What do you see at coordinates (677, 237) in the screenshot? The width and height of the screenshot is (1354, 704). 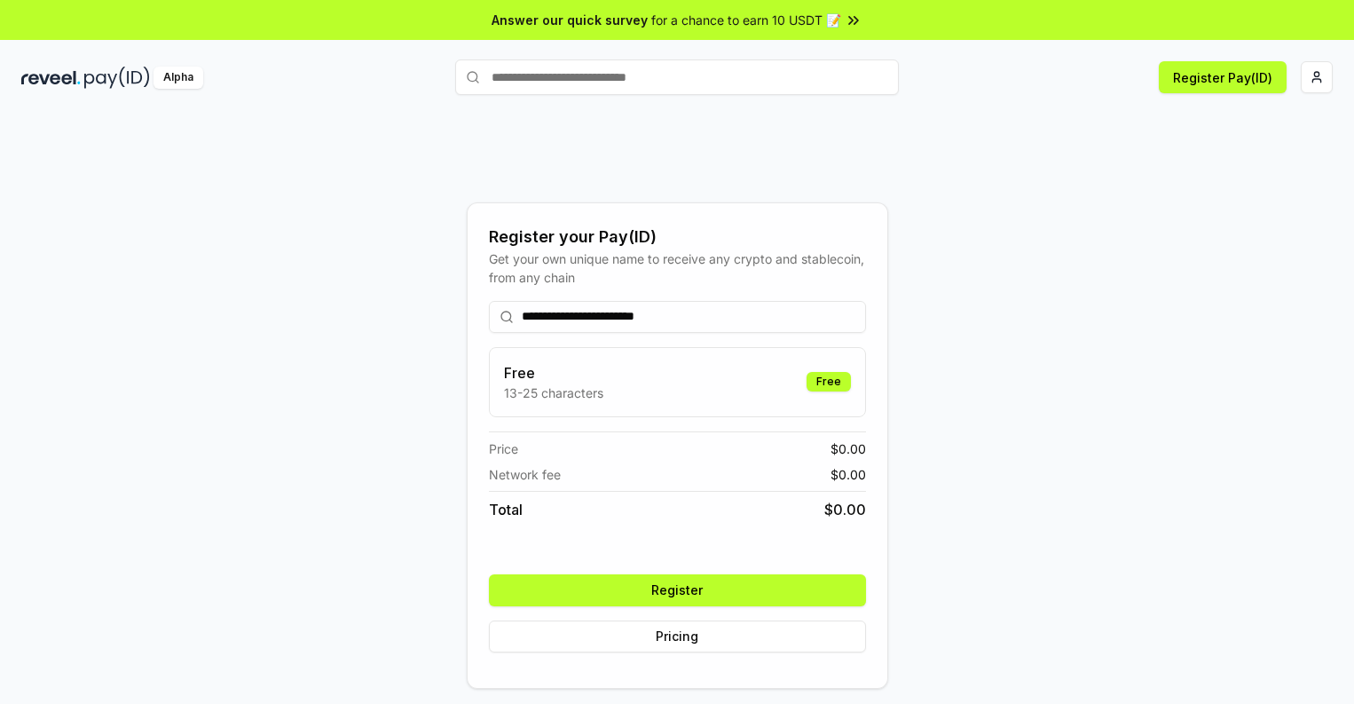 I see `div: Register your Pay(ID)` at bounding box center [677, 237].